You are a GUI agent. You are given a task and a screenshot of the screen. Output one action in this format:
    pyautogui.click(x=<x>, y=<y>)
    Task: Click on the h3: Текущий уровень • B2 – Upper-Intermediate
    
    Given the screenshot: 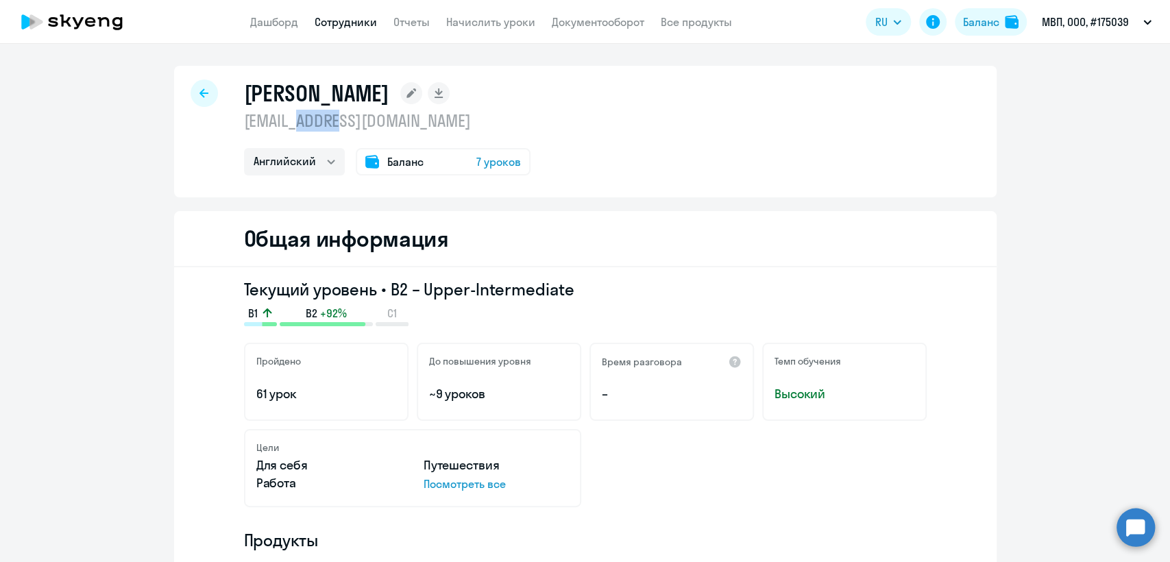 What is the action you would take?
    pyautogui.click(x=585, y=289)
    